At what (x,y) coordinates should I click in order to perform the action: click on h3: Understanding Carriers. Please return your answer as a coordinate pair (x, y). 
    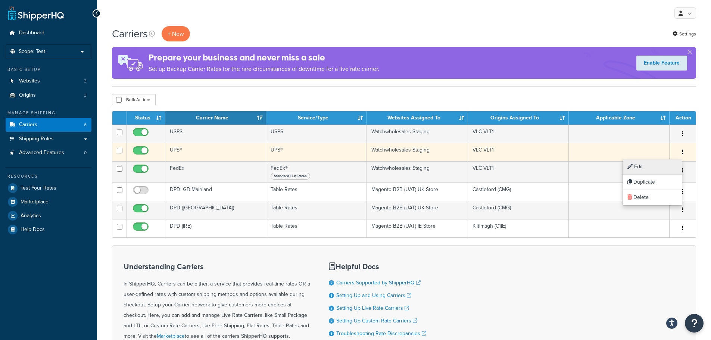
    Looking at the image, I should click on (217, 266).